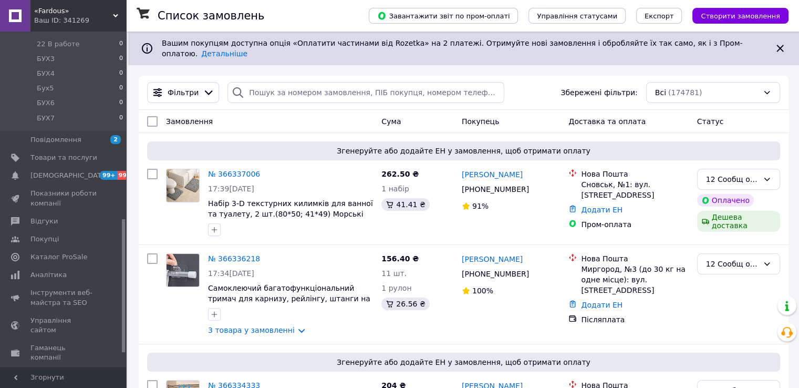 The image size is (799, 388). What do you see at coordinates (291, 214) in the screenshot?
I see `span: Набір 3-D текстурних килимків для ванної та туалету, 2 шт.(80*50; 41*49) Морські камінці Сірий` at bounding box center [291, 214].